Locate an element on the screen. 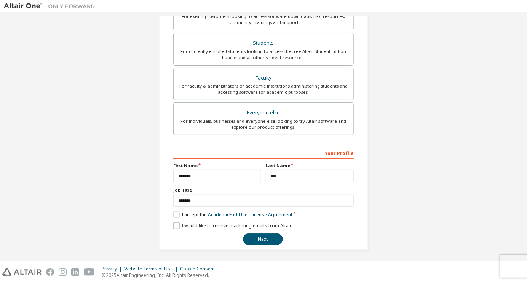 This screenshot has width=527, height=283. div: For individuals, businesses and everyone else looking to try Altair software and explore our prod... is located at coordinates (263, 124).